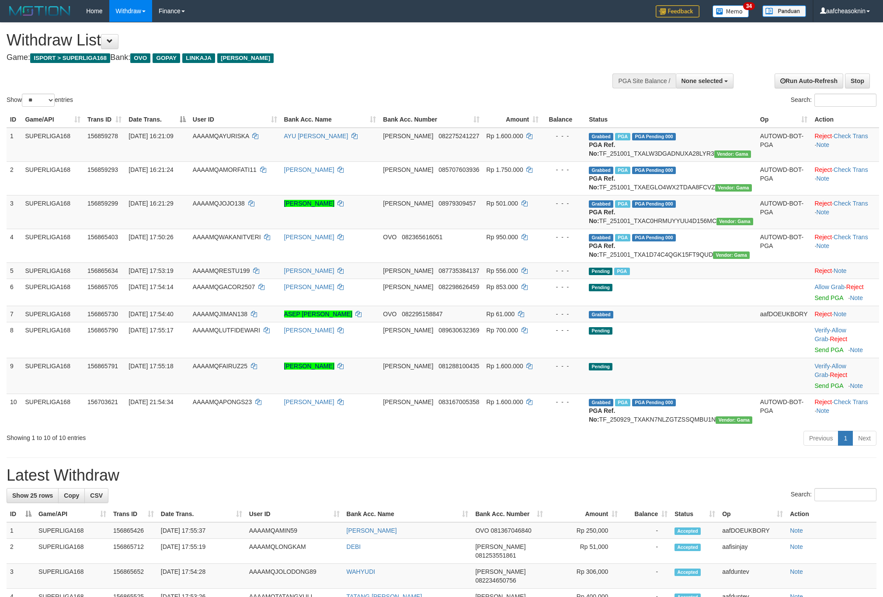  What do you see at coordinates (221, 271) in the screenshot?
I see `span: AAAAMQRESTU199` at bounding box center [221, 271].